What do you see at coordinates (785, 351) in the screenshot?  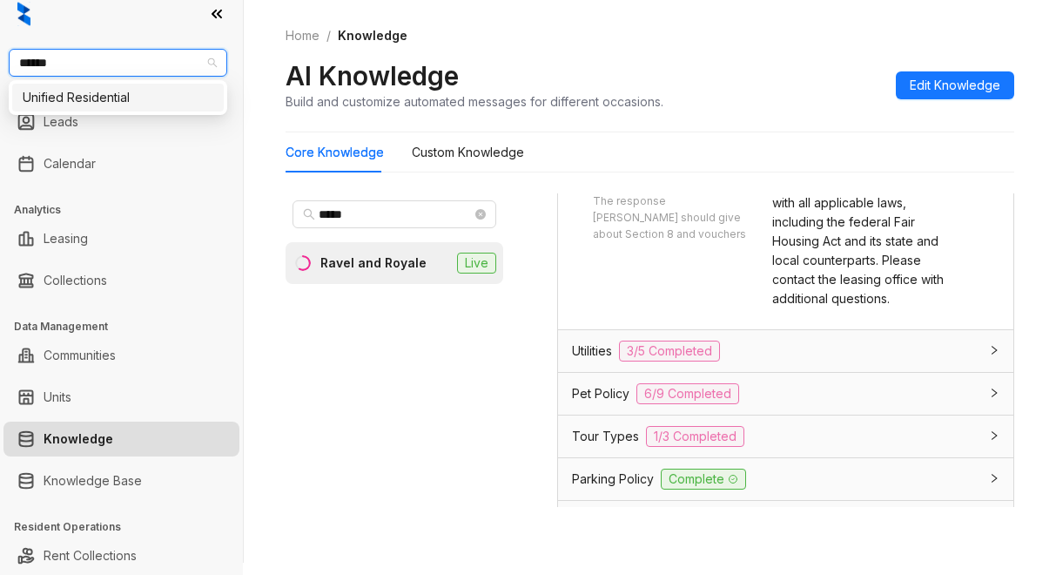 I see `div: Utilities3/5 Completed` at bounding box center [785, 351].